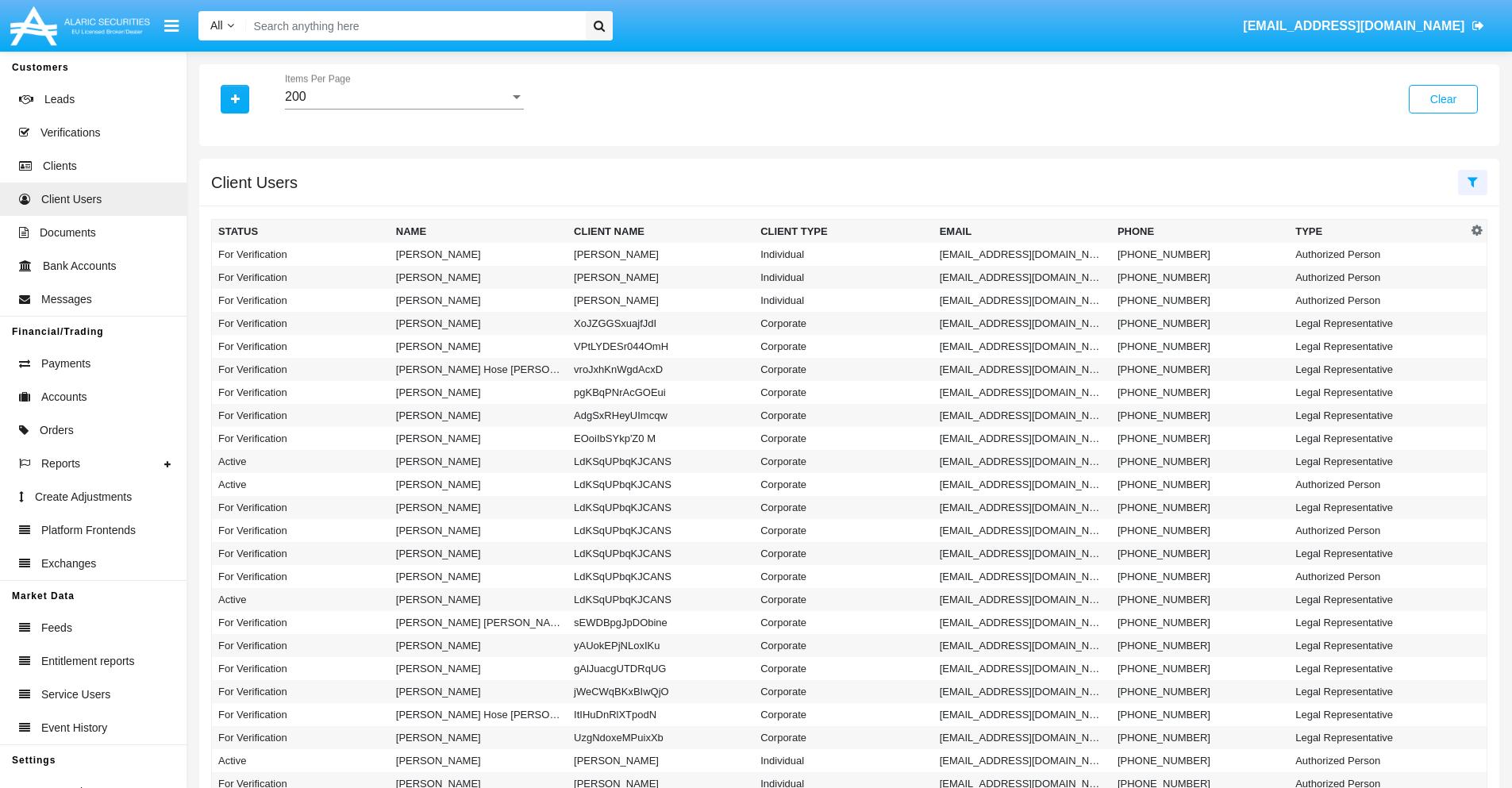 Image resolution: width=1512 pixels, height=788 pixels. Describe the element at coordinates (66, 299) in the screenshot. I see `span: Messages` at that location.